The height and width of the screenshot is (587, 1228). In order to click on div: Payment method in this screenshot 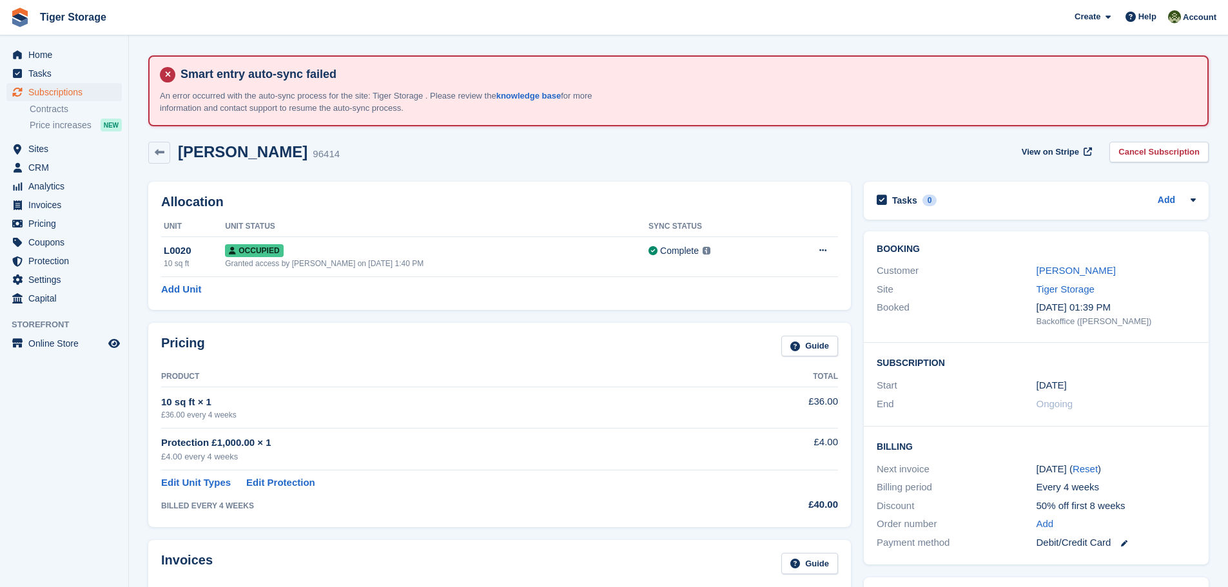, I will do `click(956, 543)`.